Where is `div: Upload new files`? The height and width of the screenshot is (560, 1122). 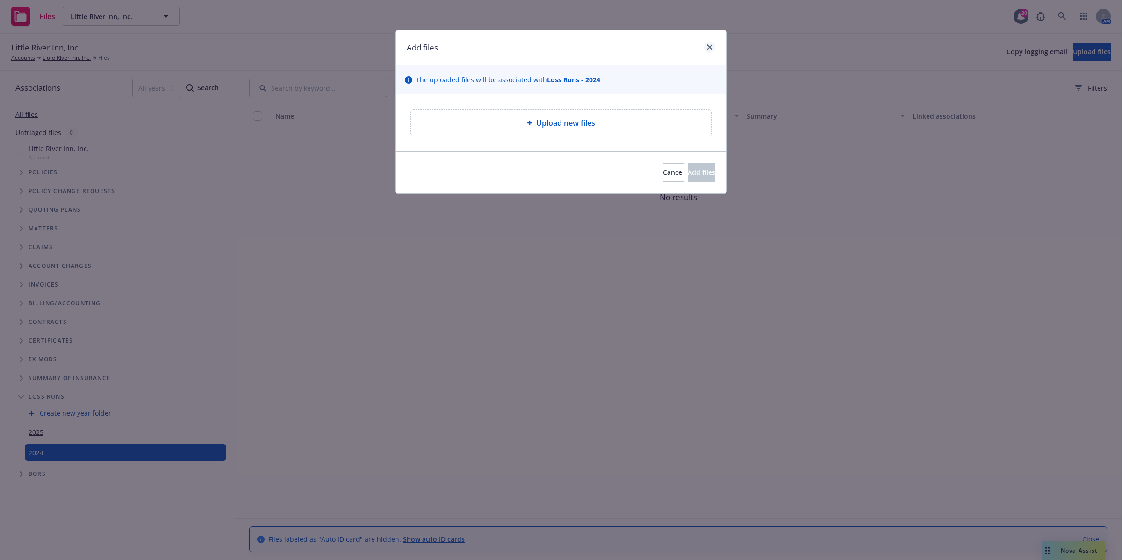 div: Upload new files is located at coordinates (561, 123).